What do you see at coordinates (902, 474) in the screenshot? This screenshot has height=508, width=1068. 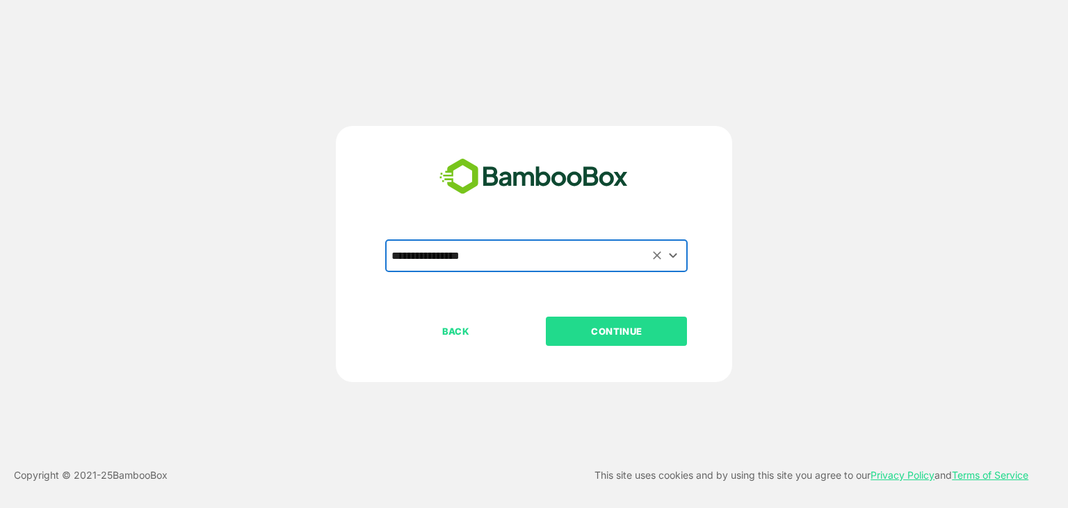 I see `a: Privacy Policy` at bounding box center [902, 474].